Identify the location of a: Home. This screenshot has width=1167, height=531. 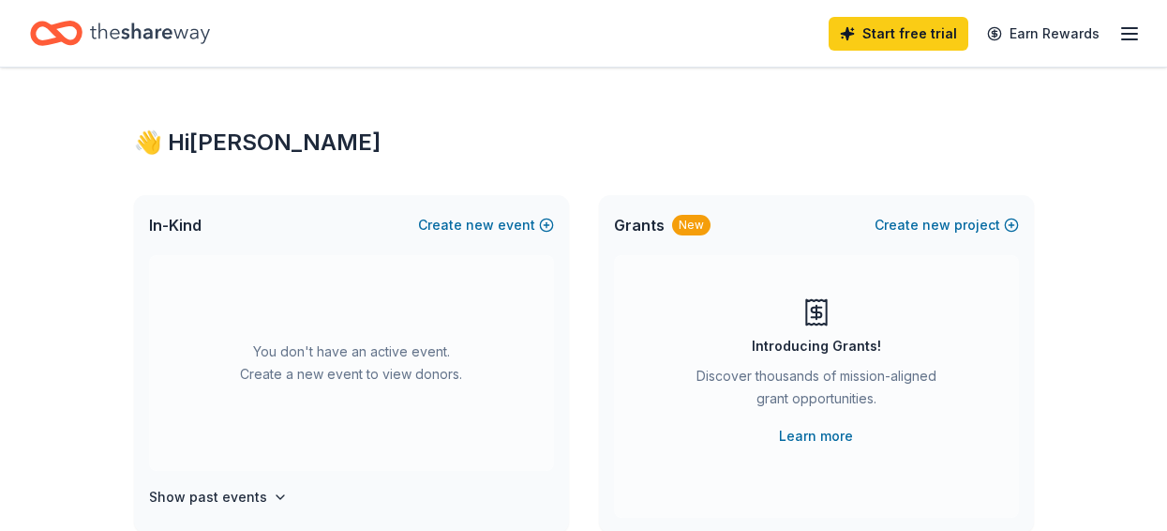
(120, 33).